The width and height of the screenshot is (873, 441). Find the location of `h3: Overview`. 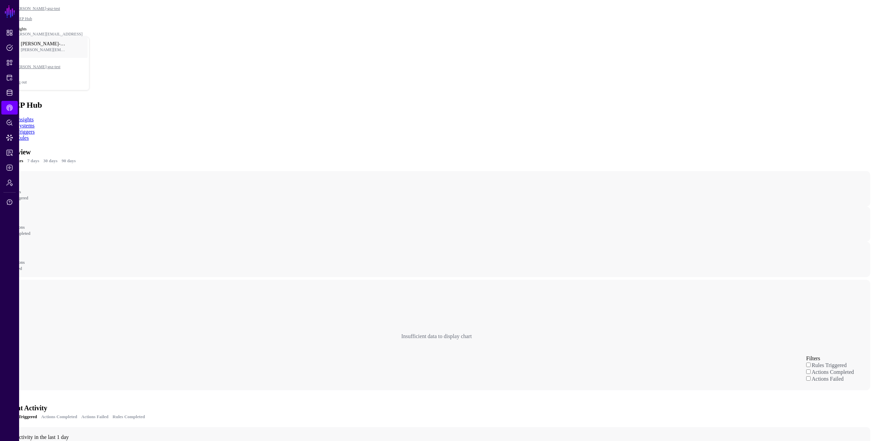

h3: Overview is located at coordinates (436, 152).